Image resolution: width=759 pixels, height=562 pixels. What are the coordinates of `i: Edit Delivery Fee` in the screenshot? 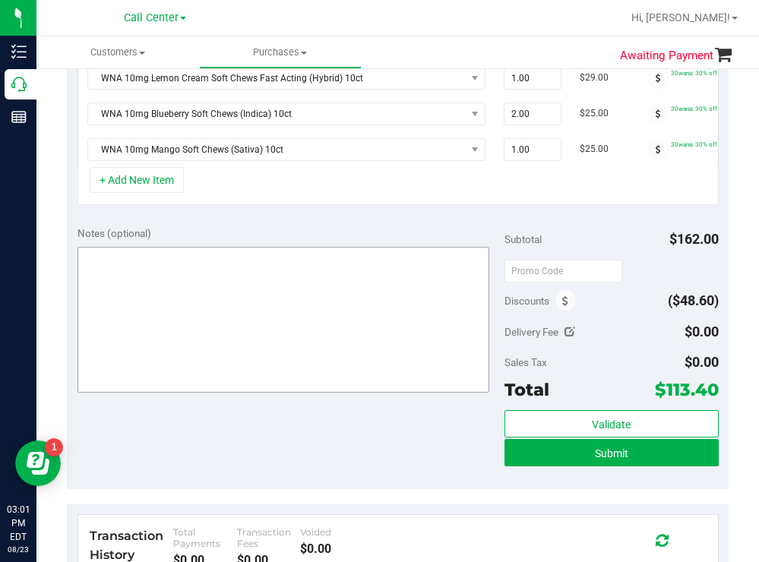 It's located at (570, 332).